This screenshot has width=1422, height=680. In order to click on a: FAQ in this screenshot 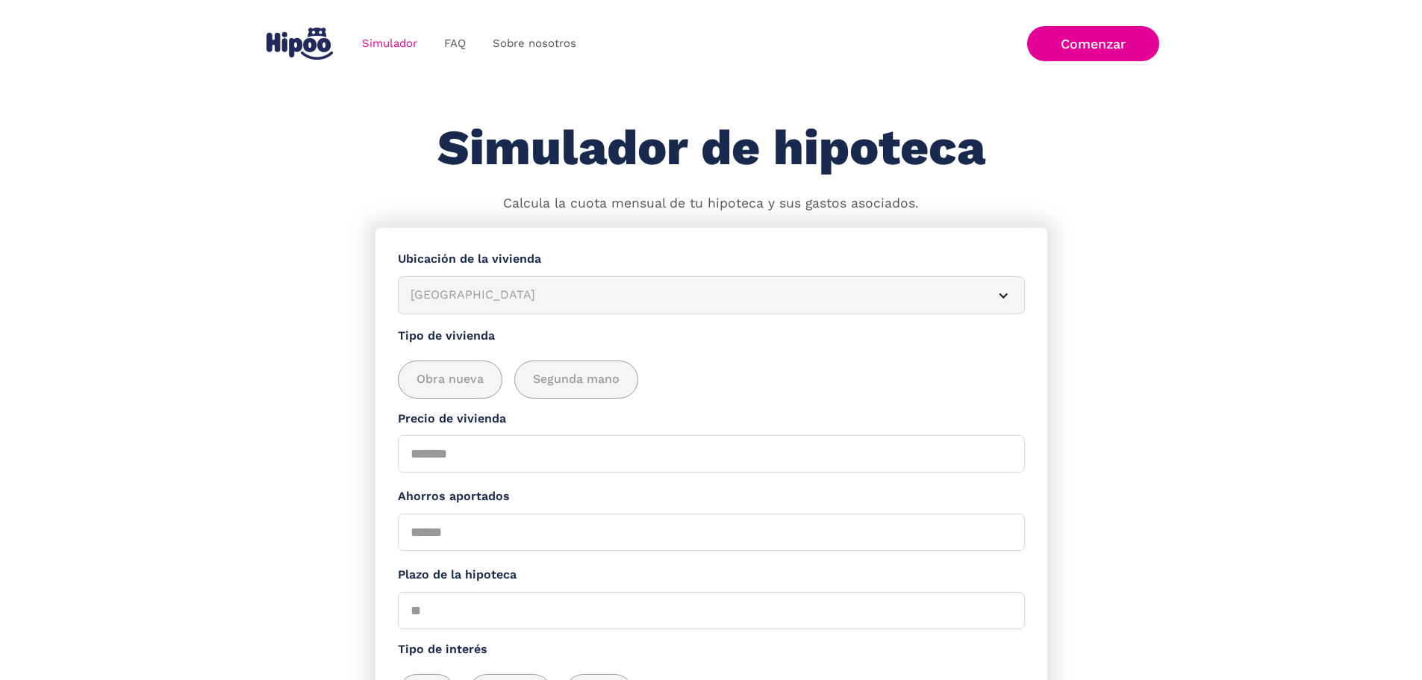, I will do `click(455, 43)`.